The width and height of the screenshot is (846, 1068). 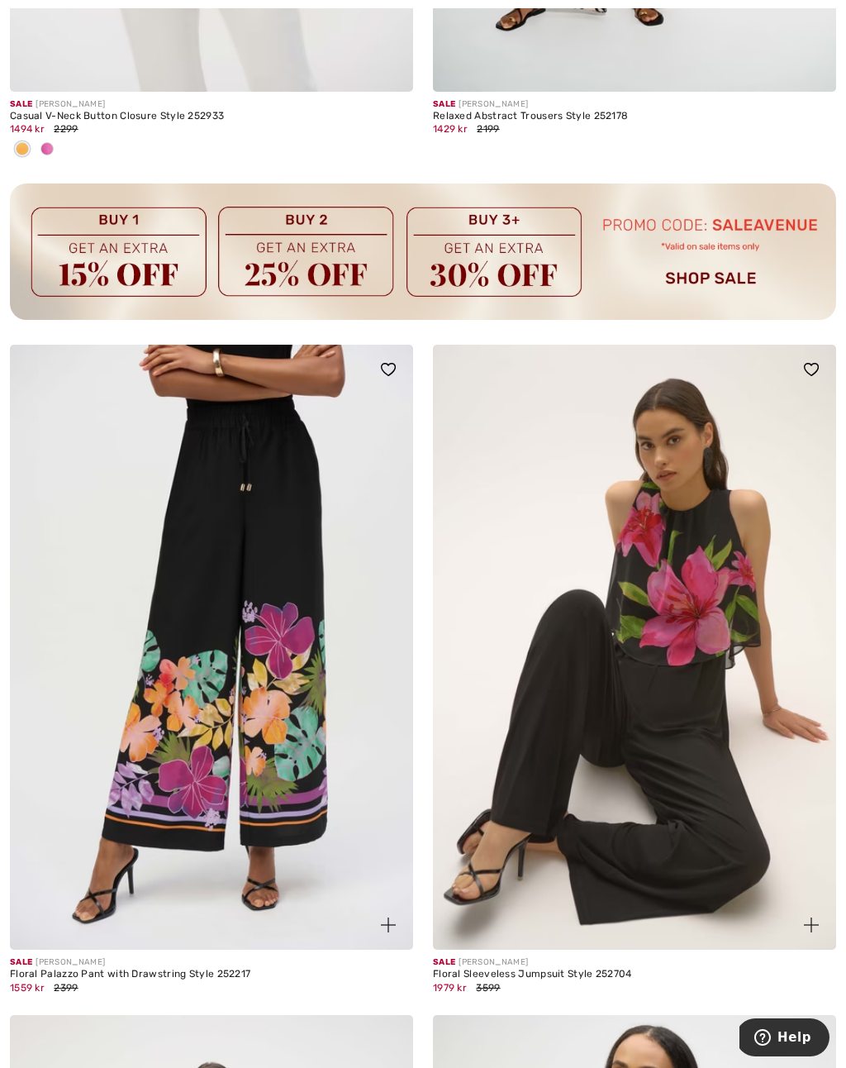 What do you see at coordinates (22, 150) in the screenshot?
I see `div: Apricot` at bounding box center [22, 150].